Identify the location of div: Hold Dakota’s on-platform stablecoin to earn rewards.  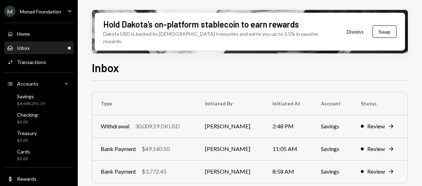
(201, 24).